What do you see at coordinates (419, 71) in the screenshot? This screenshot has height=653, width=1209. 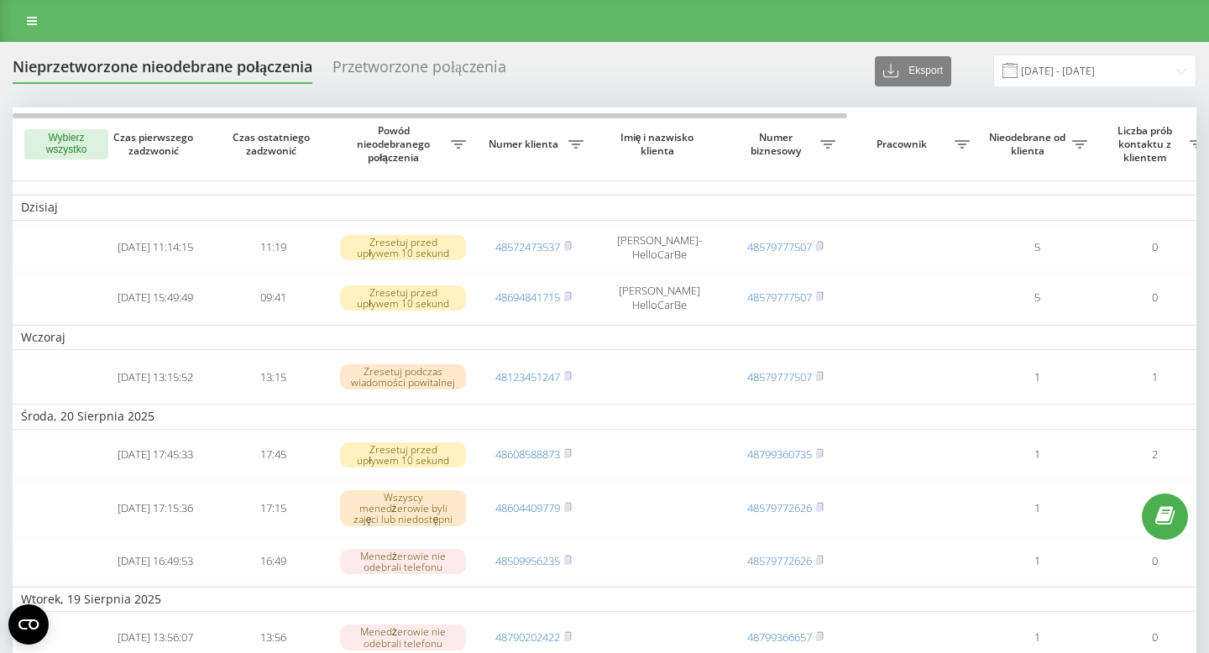 I see `div: Przetworzone połączenia` at bounding box center [419, 71].